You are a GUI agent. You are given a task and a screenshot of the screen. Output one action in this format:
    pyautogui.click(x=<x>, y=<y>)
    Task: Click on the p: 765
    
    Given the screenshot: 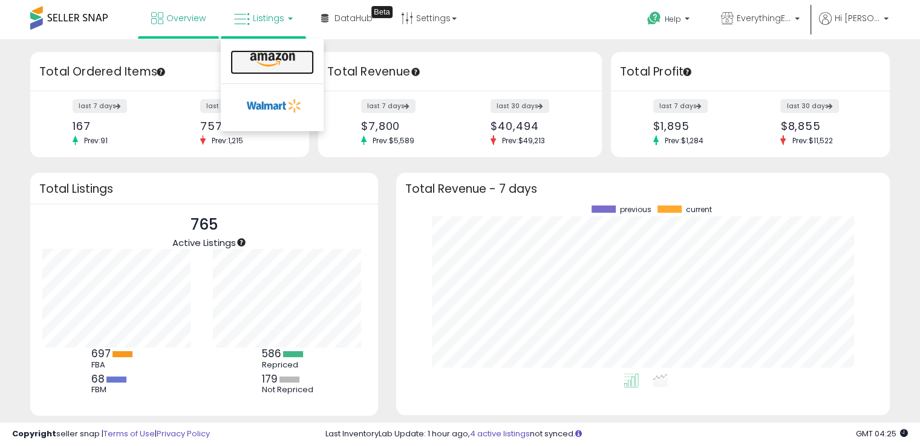 What is the action you would take?
    pyautogui.click(x=204, y=225)
    